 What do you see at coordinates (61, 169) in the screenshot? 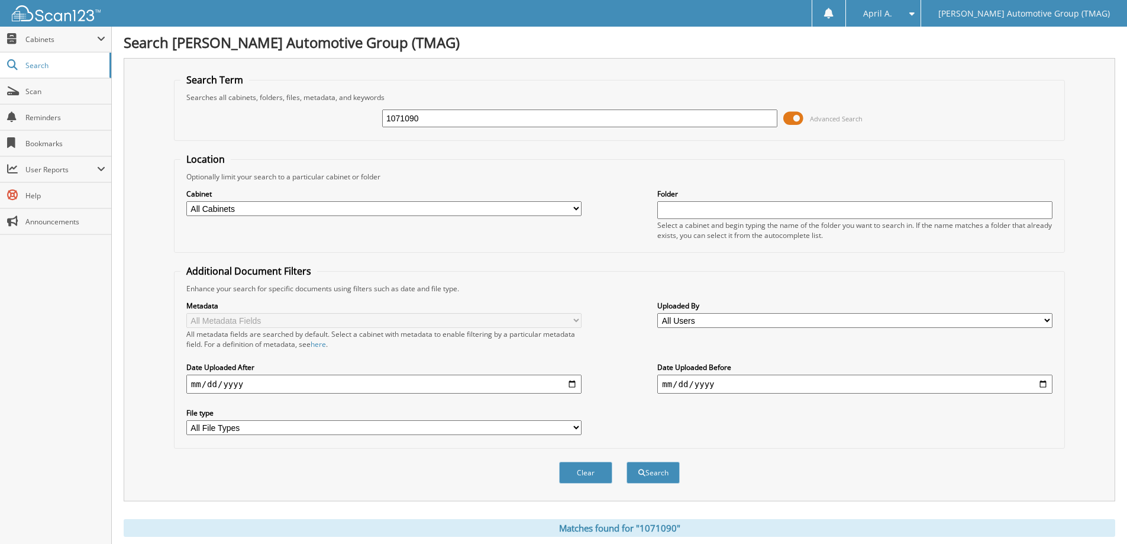
I see `span: User Reports` at bounding box center [61, 169].